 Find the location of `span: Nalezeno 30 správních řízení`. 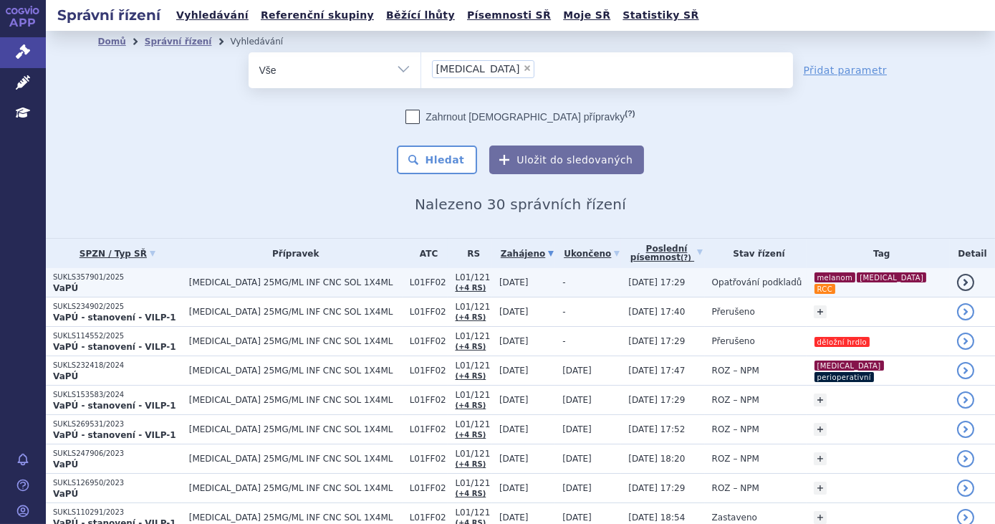

span: Nalezeno 30 správních řízení is located at coordinates (520, 204).